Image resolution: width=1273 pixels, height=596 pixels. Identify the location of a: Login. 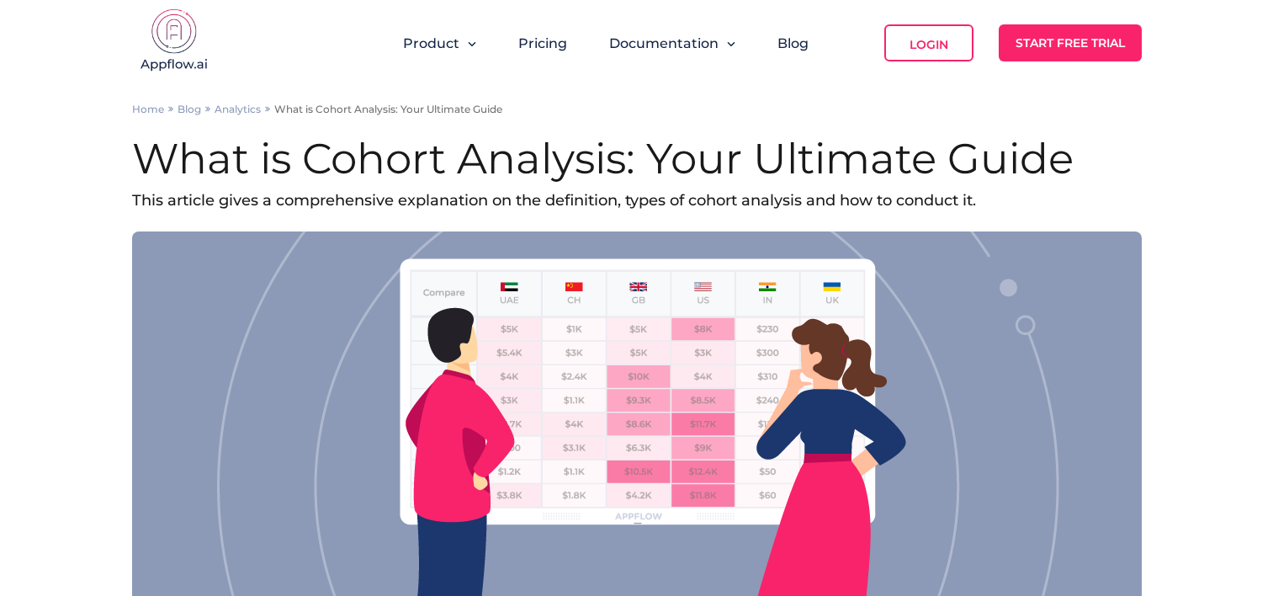
(929, 43).